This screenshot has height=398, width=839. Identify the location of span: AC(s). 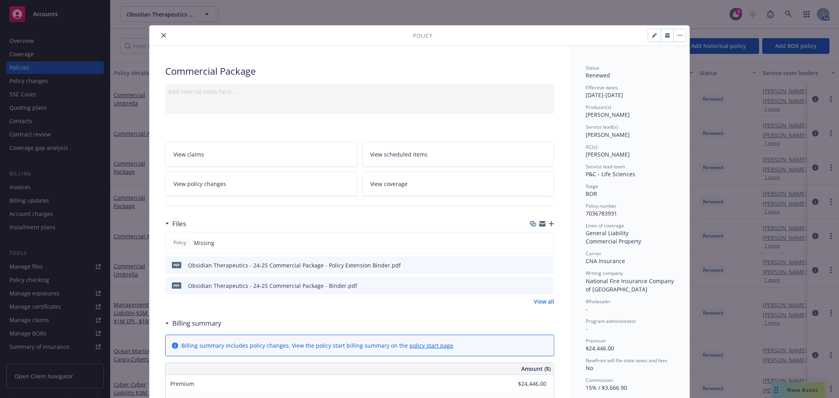
(592, 147).